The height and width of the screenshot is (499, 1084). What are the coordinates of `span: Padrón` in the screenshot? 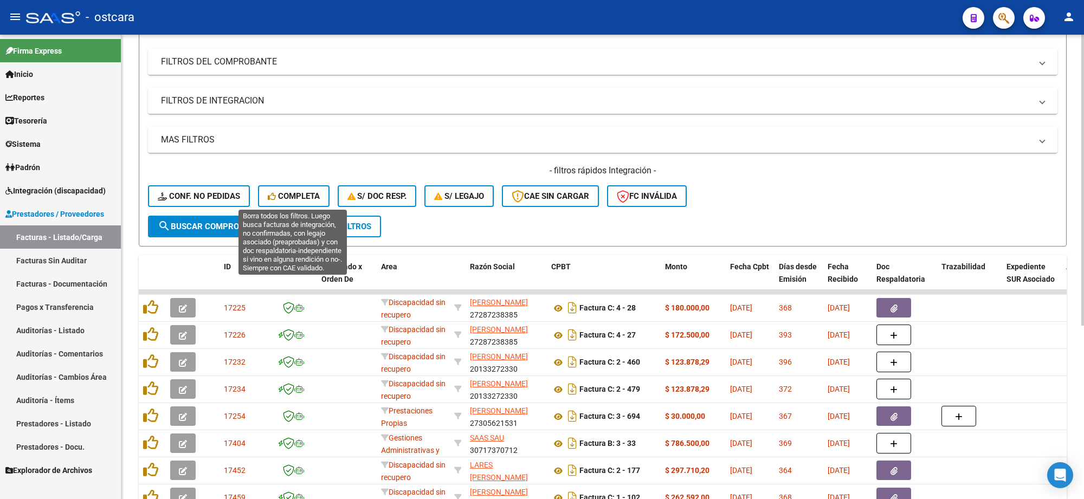 It's located at (23, 167).